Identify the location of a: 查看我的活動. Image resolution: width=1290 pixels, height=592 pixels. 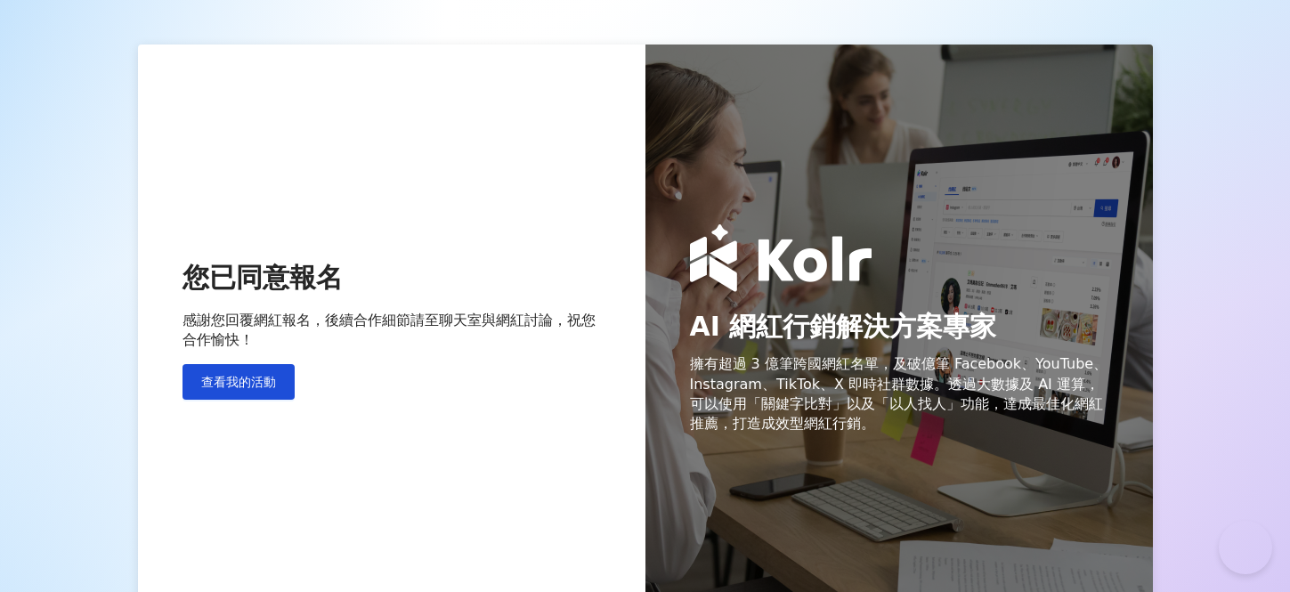
(239, 382).